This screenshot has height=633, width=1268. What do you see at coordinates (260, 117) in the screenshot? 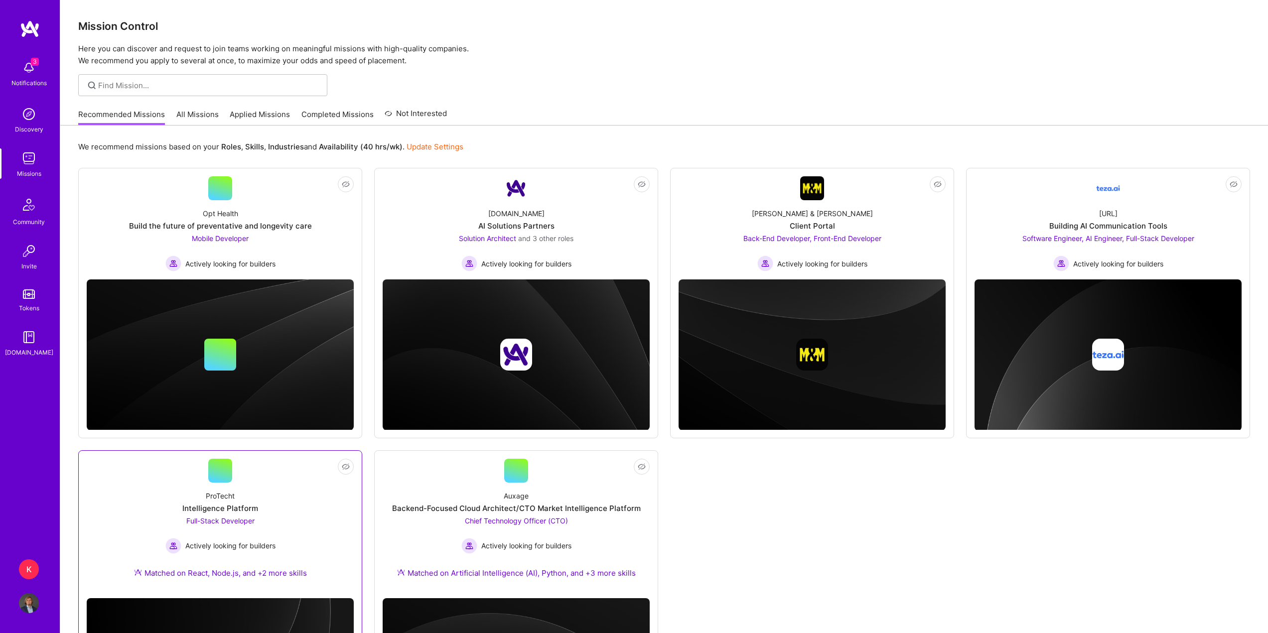
I see `a: Applied Missions` at bounding box center [260, 117].